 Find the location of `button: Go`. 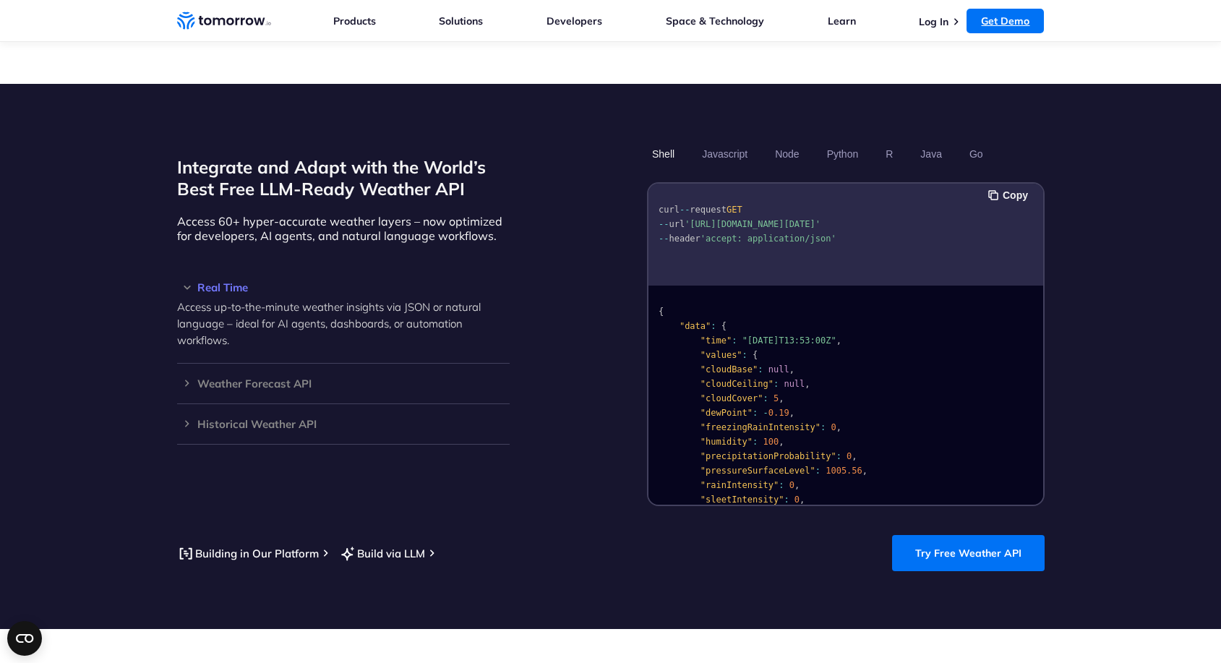

button: Go is located at coordinates (975, 154).